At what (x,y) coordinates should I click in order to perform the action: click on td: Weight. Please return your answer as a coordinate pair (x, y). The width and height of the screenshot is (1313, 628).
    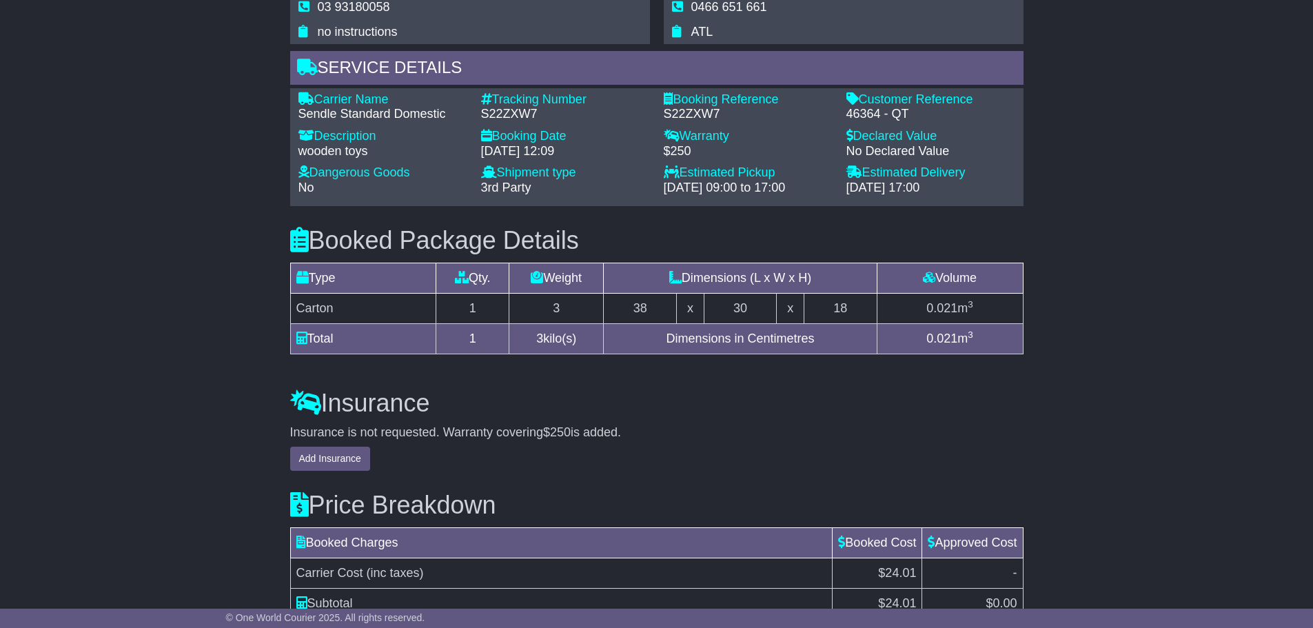
    Looking at the image, I should click on (556, 278).